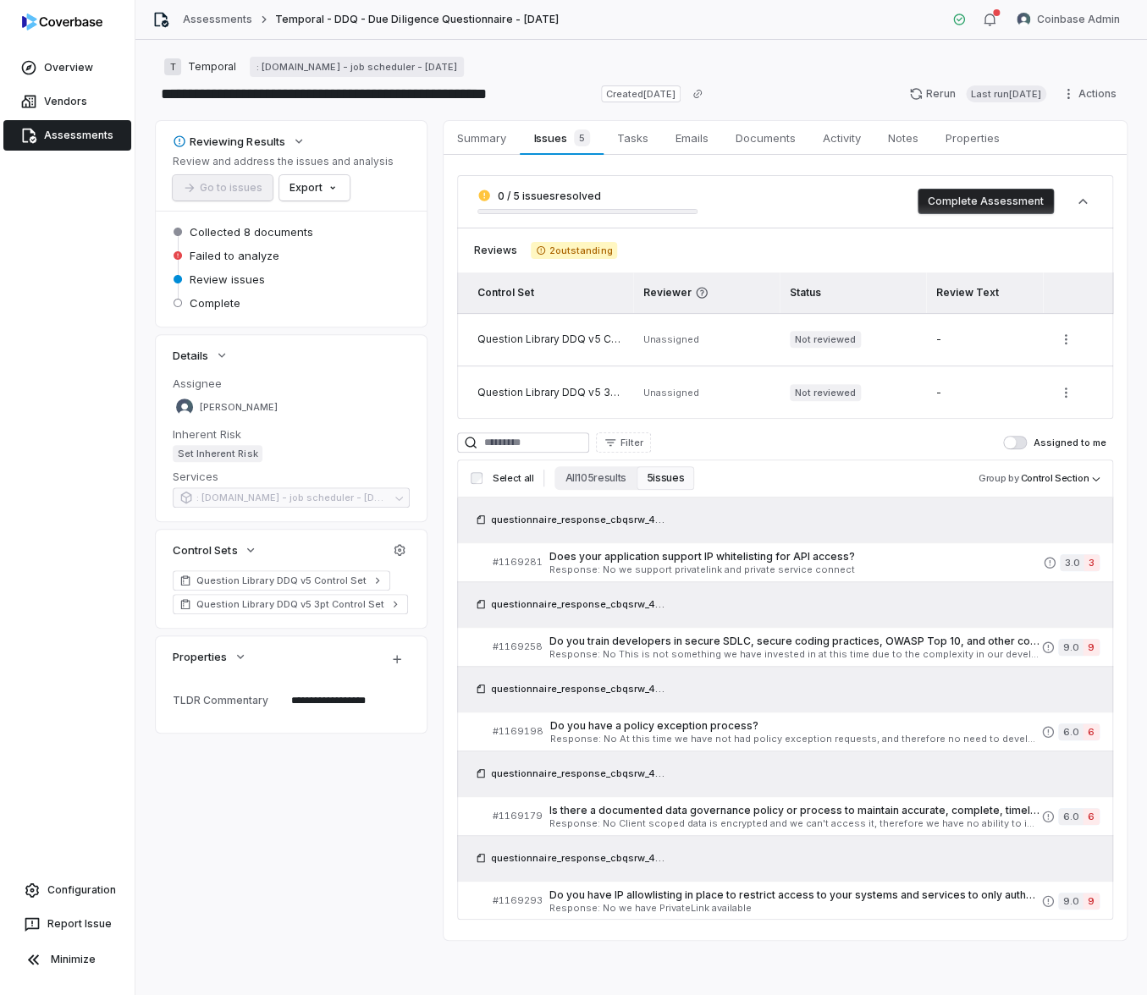 The height and width of the screenshot is (995, 1147). I want to click on a: #1169179Is there a documented data governance policy or process to maintain accurate, complete, t..., so click(795, 816).